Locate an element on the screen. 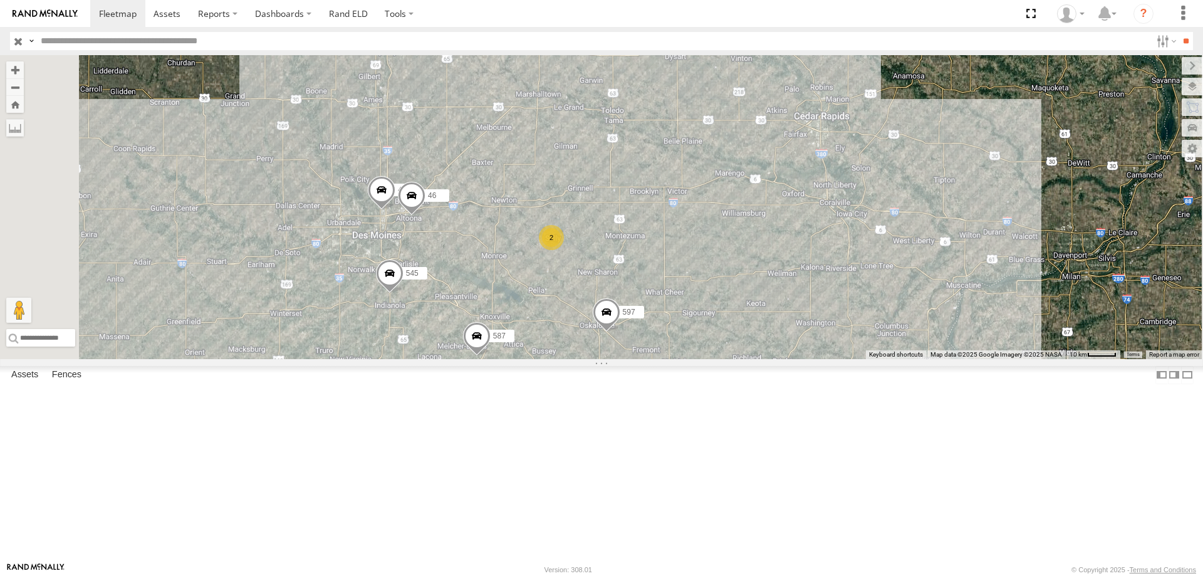  span: 597 is located at coordinates (629, 312).